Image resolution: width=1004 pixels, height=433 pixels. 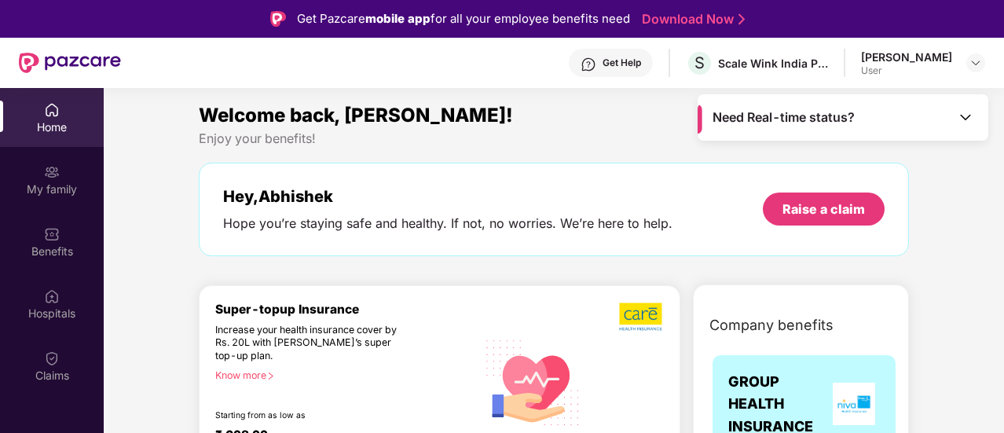 What do you see at coordinates (773, 63) in the screenshot?
I see `div: Scale Wink India Private Limited` at bounding box center [773, 63].